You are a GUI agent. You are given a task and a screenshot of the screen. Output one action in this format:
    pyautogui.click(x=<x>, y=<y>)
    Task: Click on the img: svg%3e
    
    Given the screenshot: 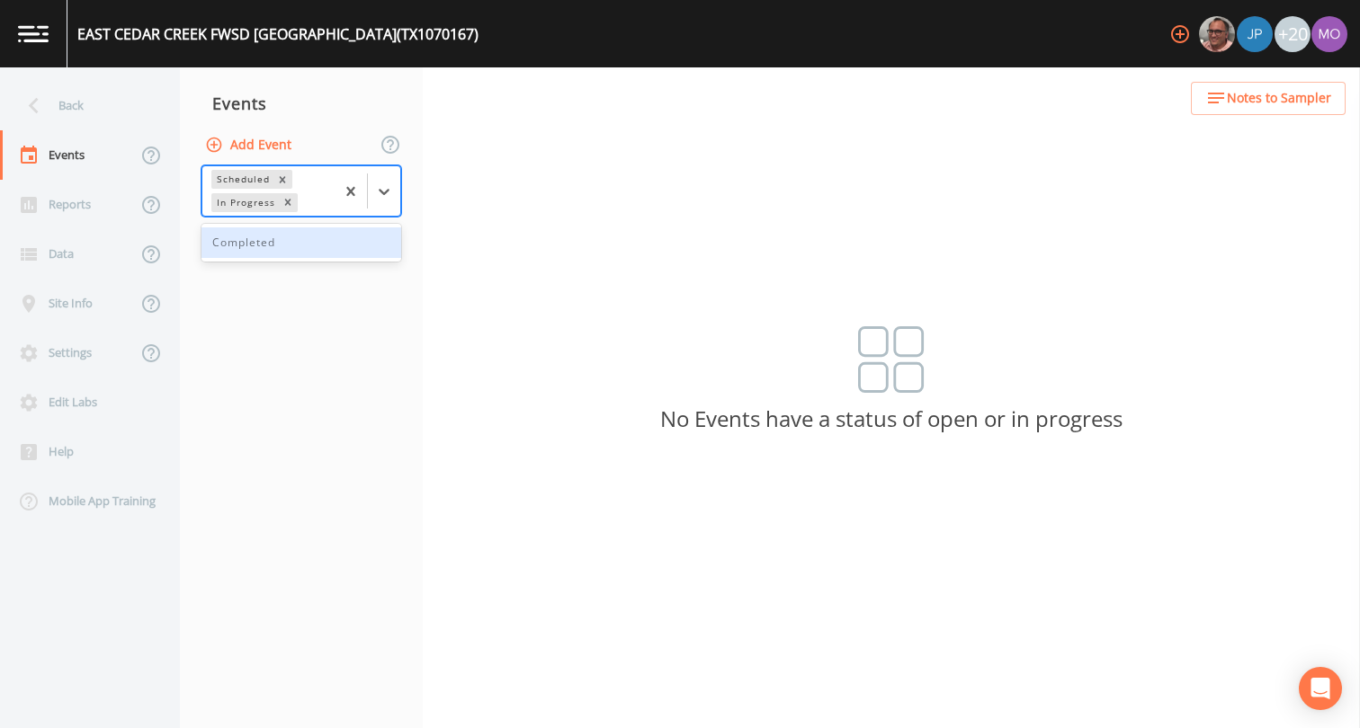 What is the action you would take?
    pyautogui.click(x=891, y=360)
    